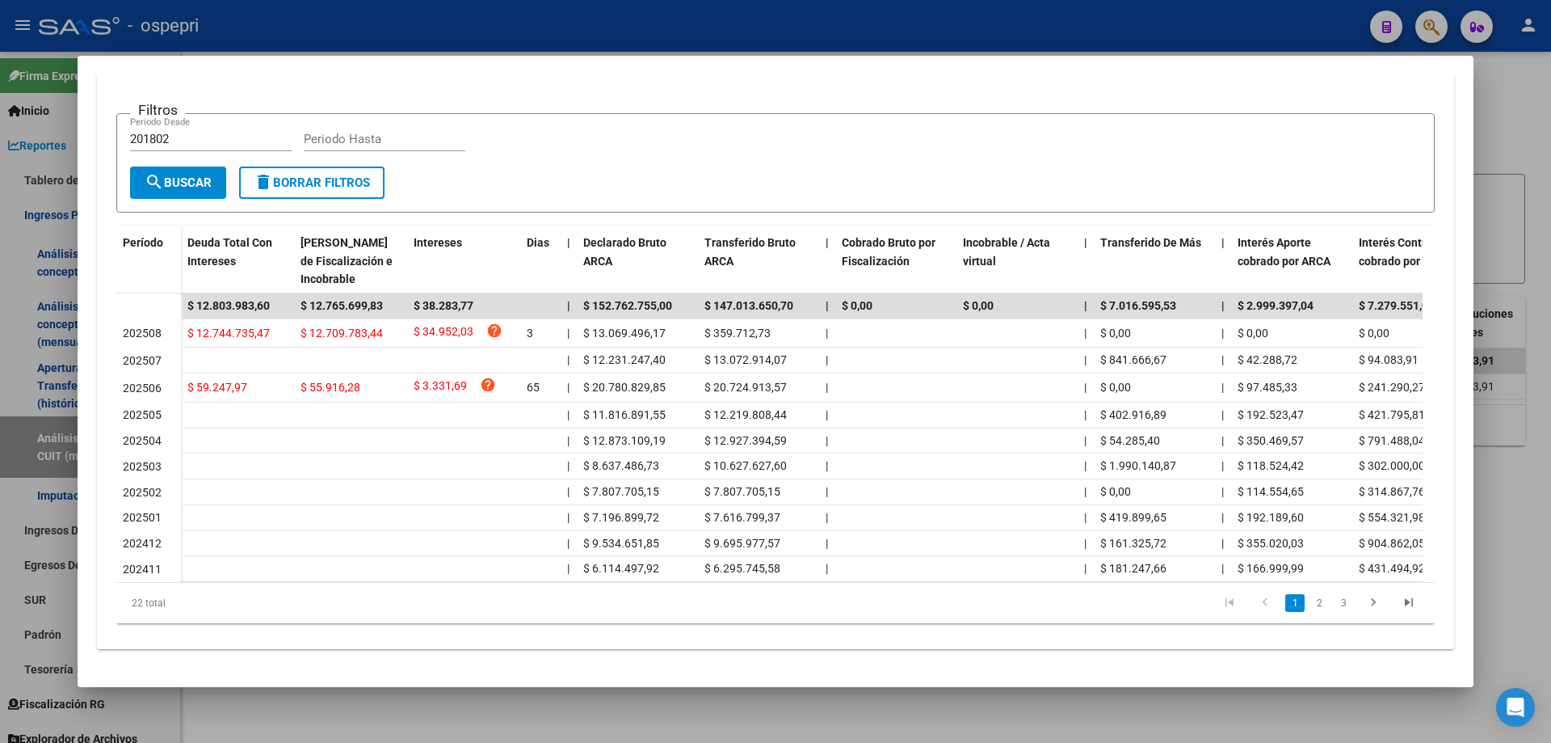  I want to click on a: 3, so click(1344, 603).